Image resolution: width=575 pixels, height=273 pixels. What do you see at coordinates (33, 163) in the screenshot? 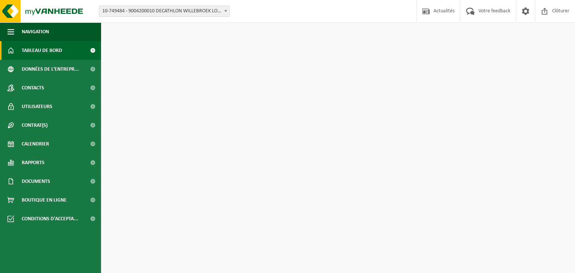
I see `span: Rapports` at bounding box center [33, 163].